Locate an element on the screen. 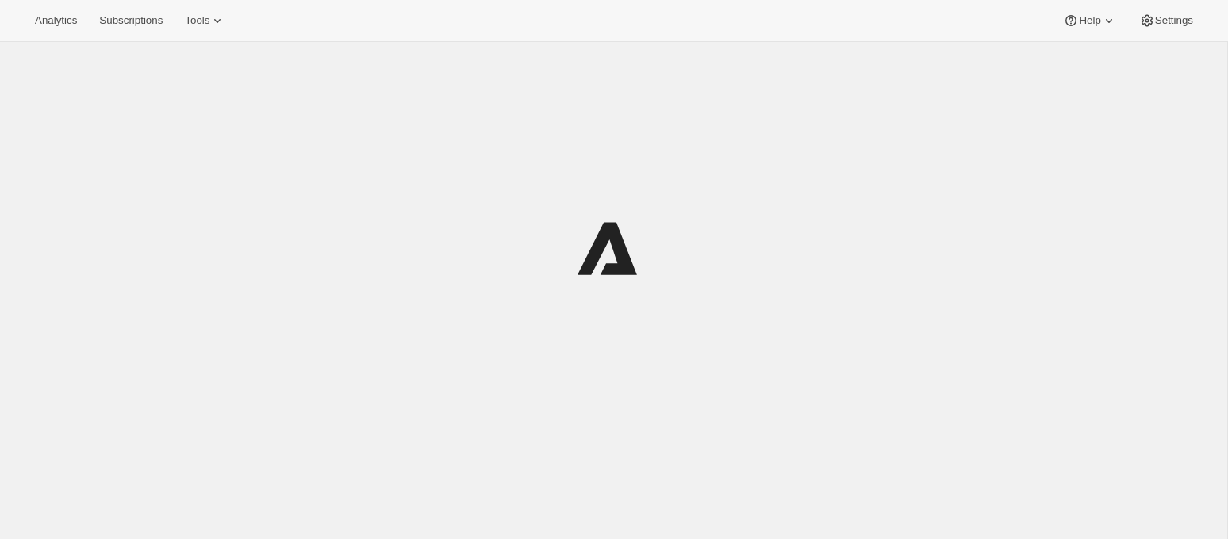 The height and width of the screenshot is (539, 1228). span: Settings is located at coordinates (1174, 21).